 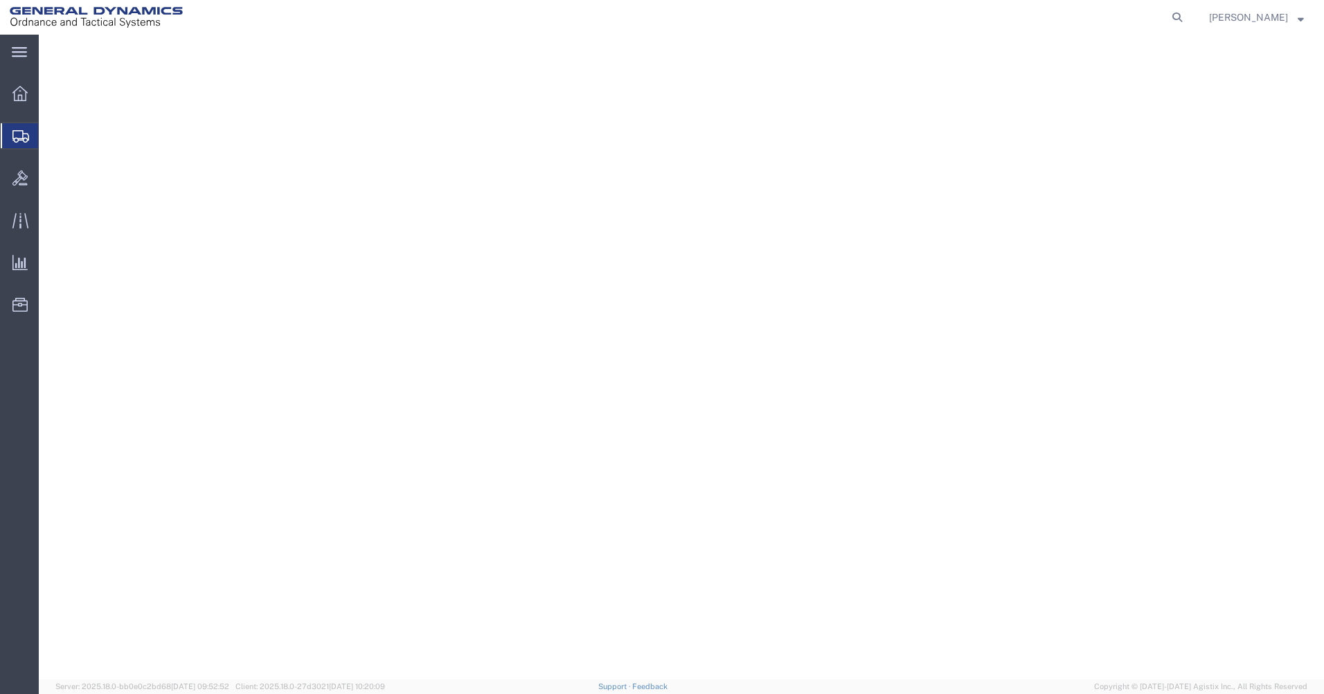 I want to click on span: Server: 2025.18.0-bb0e0c2bd68, so click(x=142, y=686).